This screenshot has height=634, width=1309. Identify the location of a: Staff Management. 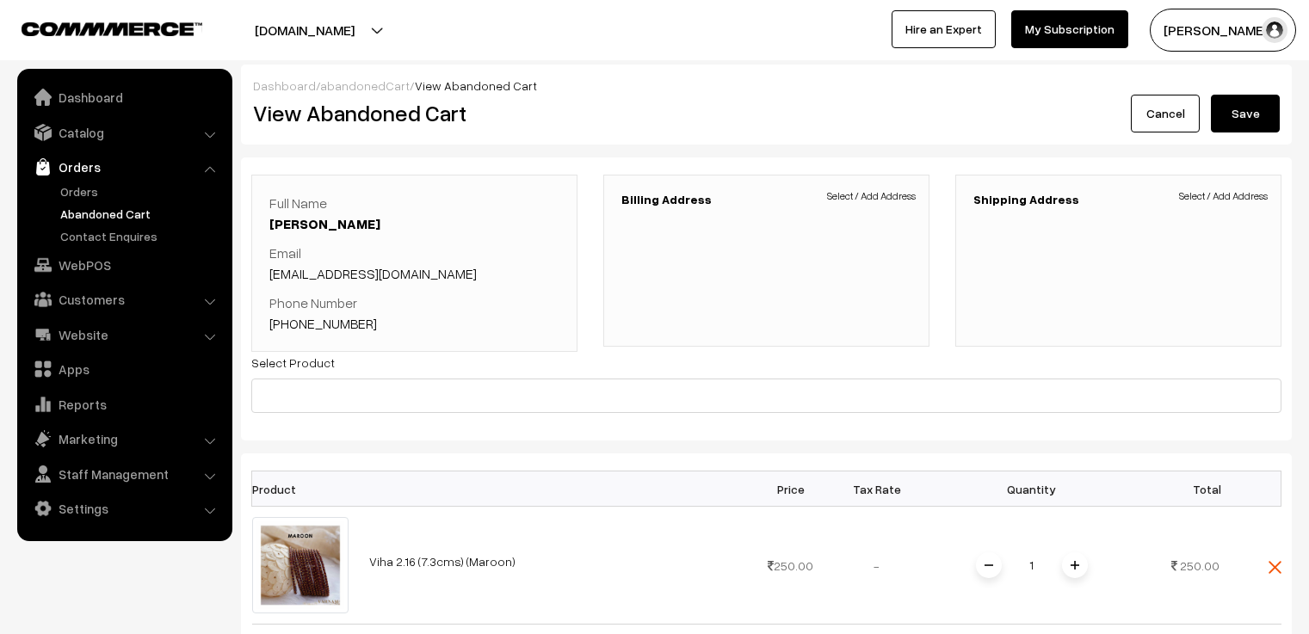
(124, 474).